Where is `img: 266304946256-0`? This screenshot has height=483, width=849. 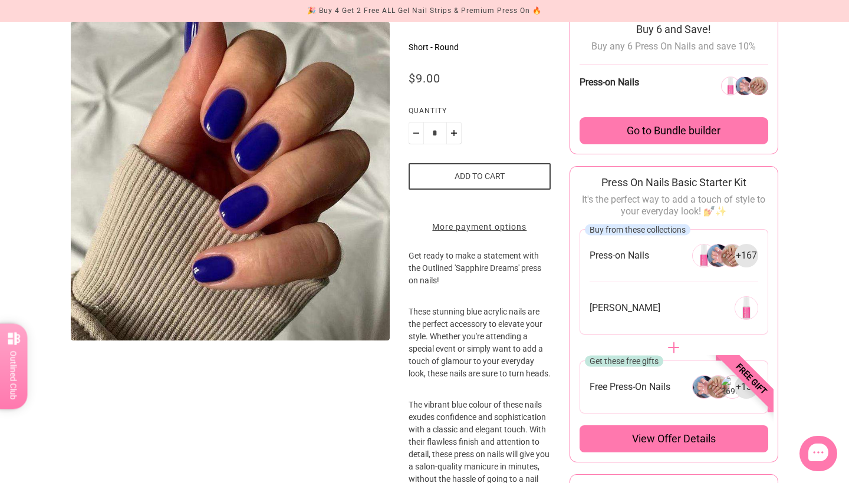 img: 266304946256-0 is located at coordinates (704, 256).